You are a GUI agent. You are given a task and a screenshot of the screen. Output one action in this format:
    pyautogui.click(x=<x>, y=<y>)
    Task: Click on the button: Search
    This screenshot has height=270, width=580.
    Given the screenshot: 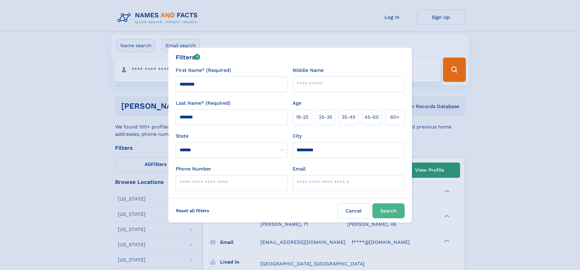 What is the action you would take?
    pyautogui.click(x=389, y=211)
    